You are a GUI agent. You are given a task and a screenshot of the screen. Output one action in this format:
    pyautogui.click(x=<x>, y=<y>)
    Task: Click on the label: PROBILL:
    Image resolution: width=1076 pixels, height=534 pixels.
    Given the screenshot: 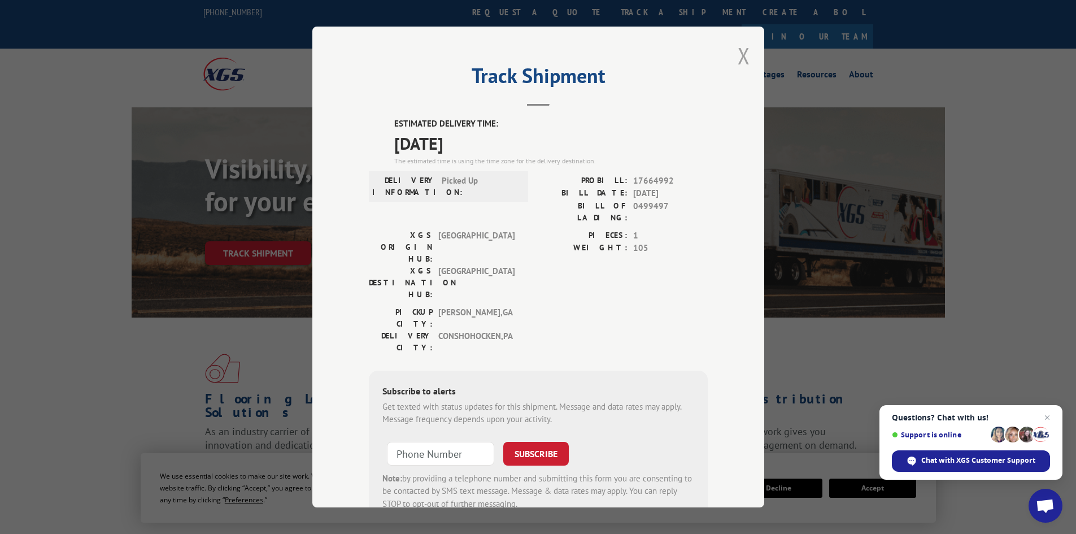 What is the action you would take?
    pyautogui.click(x=583, y=181)
    